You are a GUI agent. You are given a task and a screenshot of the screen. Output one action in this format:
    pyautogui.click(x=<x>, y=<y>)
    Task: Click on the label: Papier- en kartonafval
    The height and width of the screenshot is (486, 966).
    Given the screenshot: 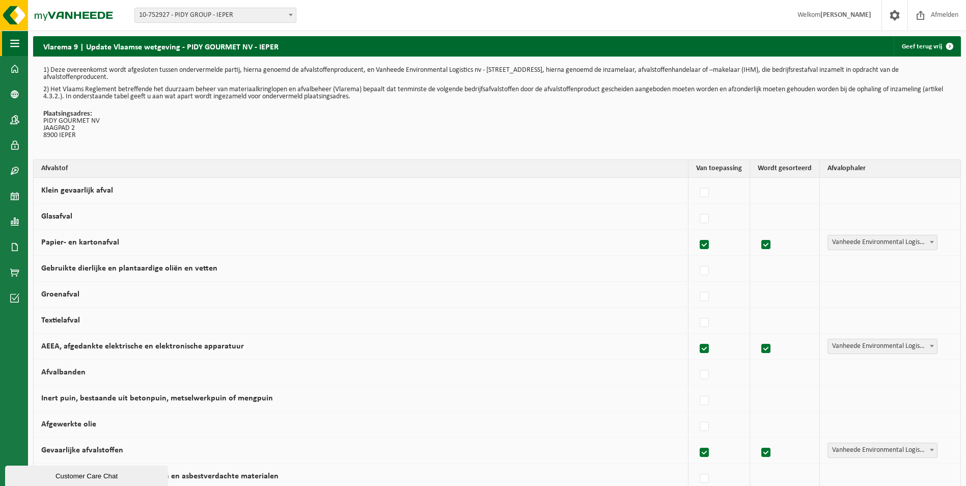 What is the action you would take?
    pyautogui.click(x=80, y=242)
    